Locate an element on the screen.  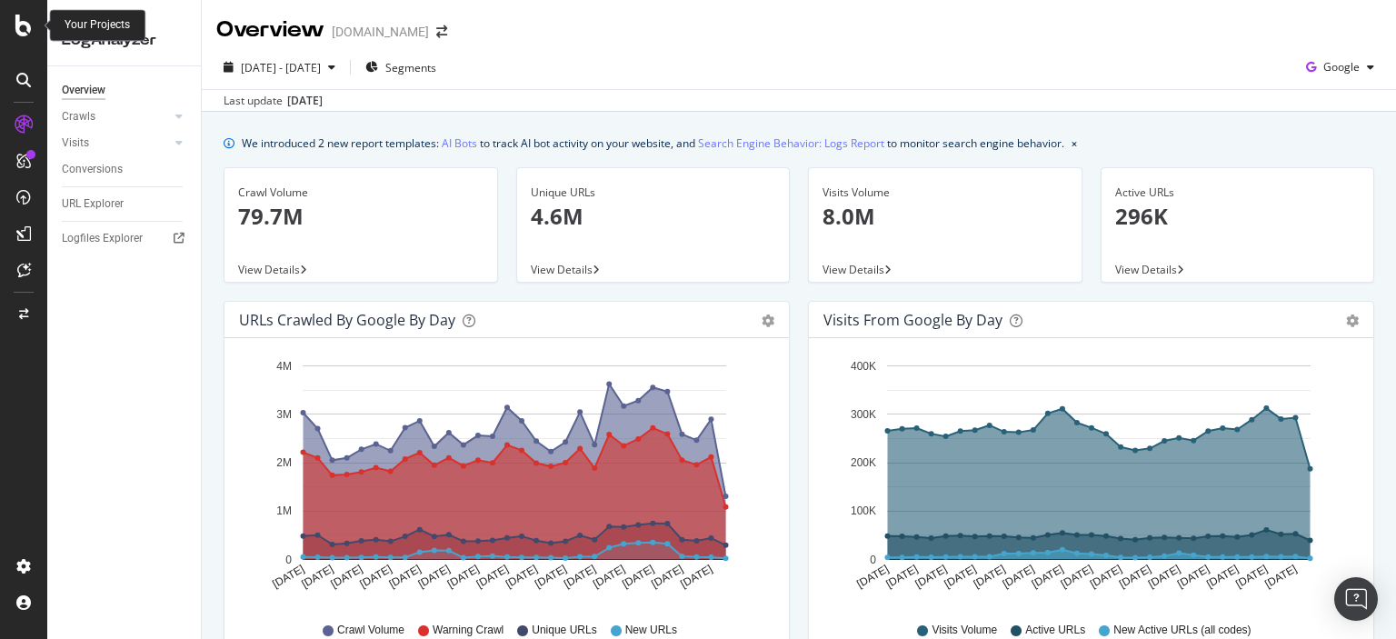
button: close banner is located at coordinates (1074, 143).